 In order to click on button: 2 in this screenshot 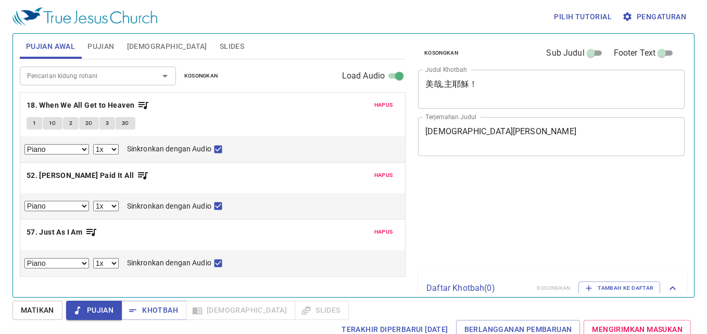, I will do `click(71, 123)`.